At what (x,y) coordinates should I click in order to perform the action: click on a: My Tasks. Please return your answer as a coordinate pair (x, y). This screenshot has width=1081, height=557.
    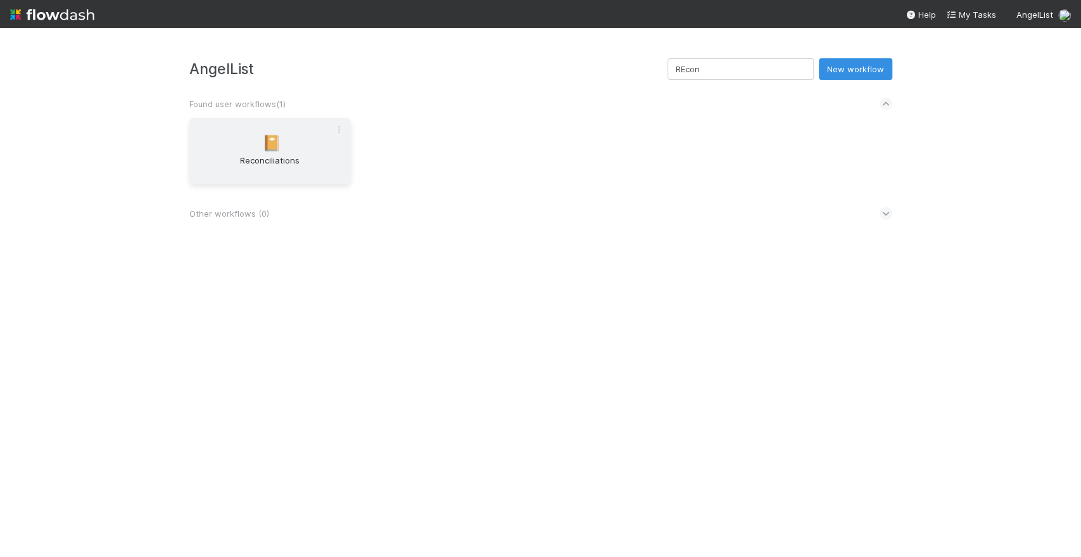
    Looking at the image, I should click on (971, 15).